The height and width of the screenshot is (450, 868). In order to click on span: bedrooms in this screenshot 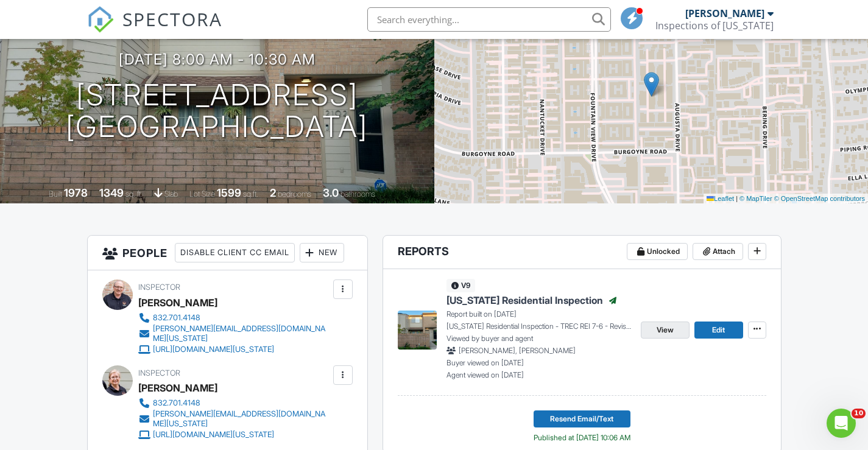, I will do `click(294, 194)`.